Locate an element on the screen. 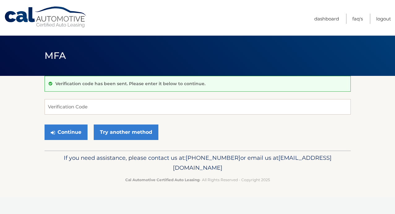 Image resolution: width=395 pixels, height=214 pixels. p: If you need assistance, please contact us at: or email us at is located at coordinates (197, 163).